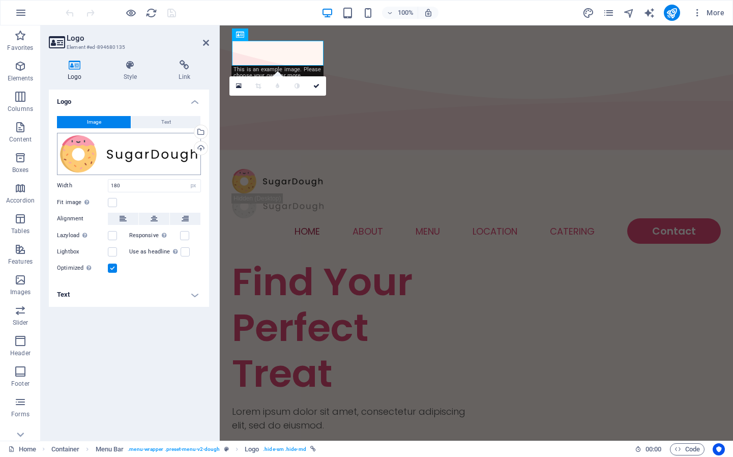 The image size is (733, 457). What do you see at coordinates (20, 383) in the screenshot?
I see `p: Footer` at bounding box center [20, 383].